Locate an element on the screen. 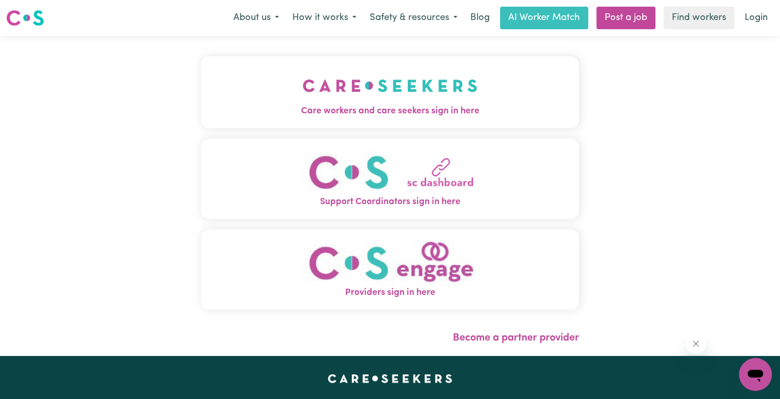 This screenshot has width=780, height=399. a: AI Worker Match is located at coordinates (544, 18).